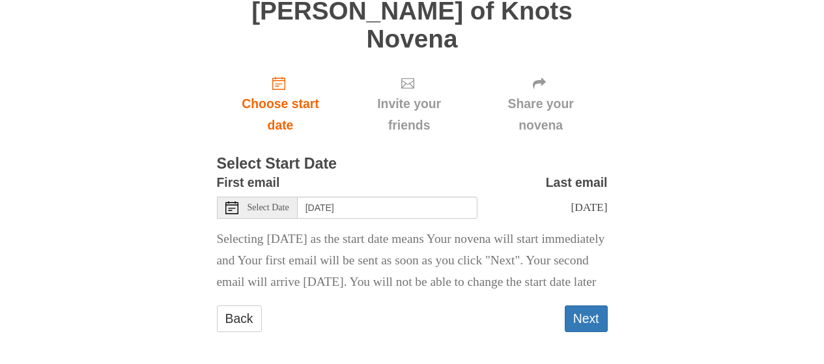 Image resolution: width=824 pixels, height=364 pixels. I want to click on a: Back, so click(239, 318).